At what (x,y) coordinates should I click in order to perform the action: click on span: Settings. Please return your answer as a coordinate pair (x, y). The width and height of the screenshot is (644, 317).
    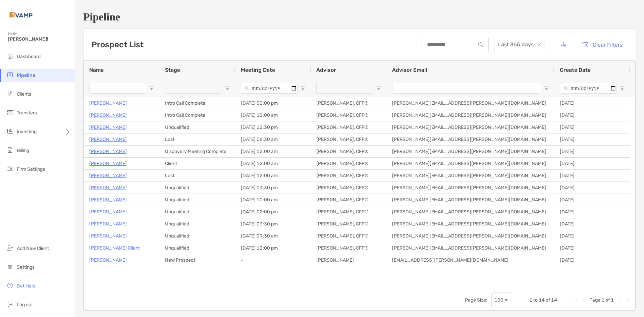
    Looking at the image, I should click on (25, 267).